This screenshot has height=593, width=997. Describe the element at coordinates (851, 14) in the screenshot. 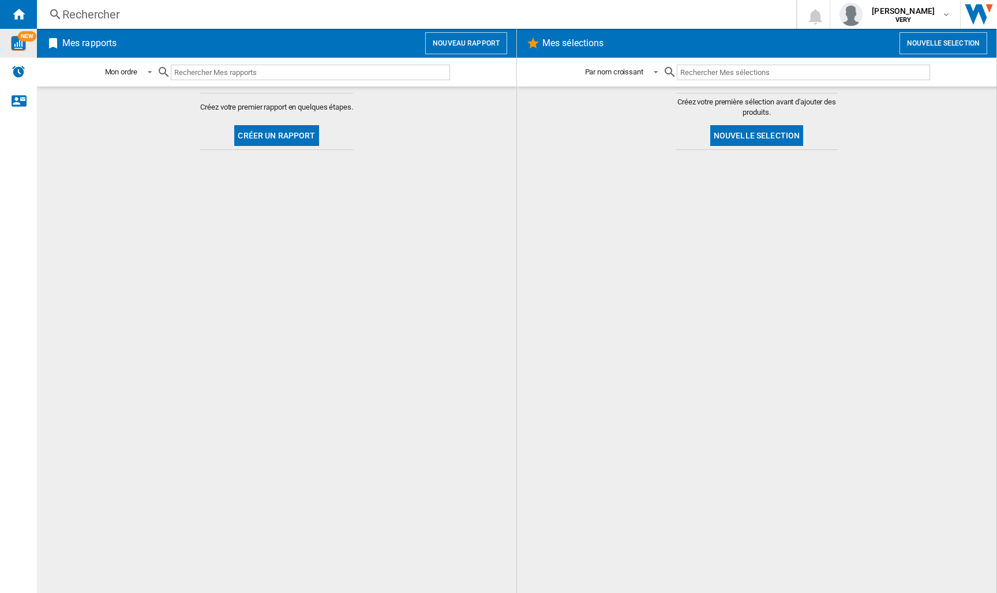

I see `img: profile.jpg` at that location.